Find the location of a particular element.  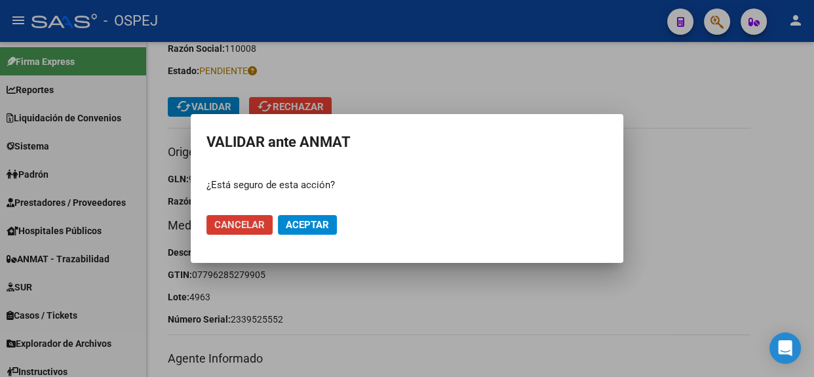

p: ¿Está seguro de esta acción? is located at coordinates (407, 185).